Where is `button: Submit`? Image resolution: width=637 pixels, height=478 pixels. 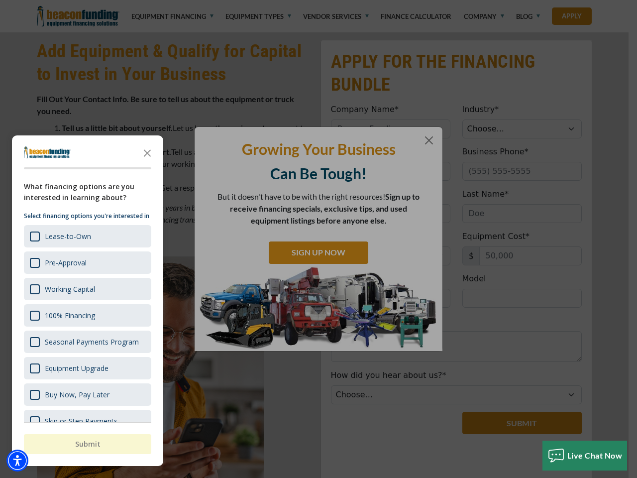
button: Submit is located at coordinates (88, 444).